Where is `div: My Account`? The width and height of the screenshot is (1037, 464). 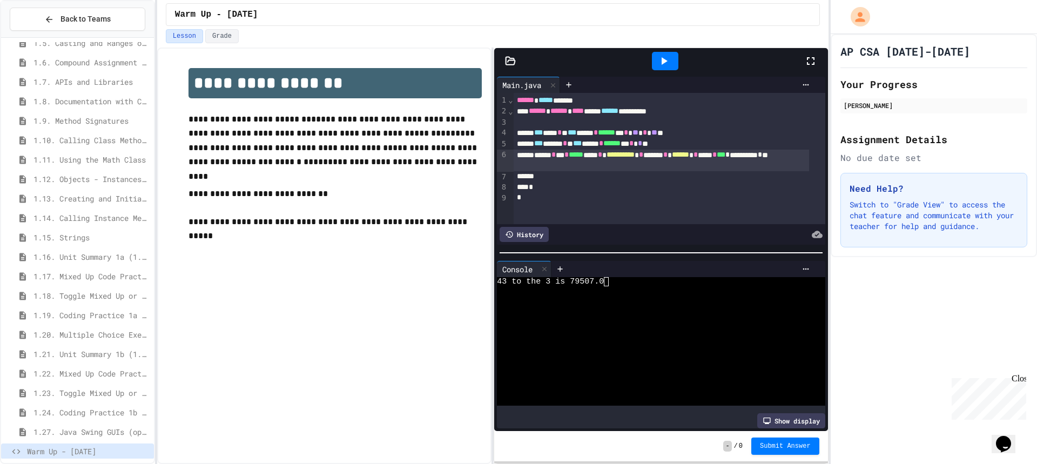
div: My Account is located at coordinates (856, 17).